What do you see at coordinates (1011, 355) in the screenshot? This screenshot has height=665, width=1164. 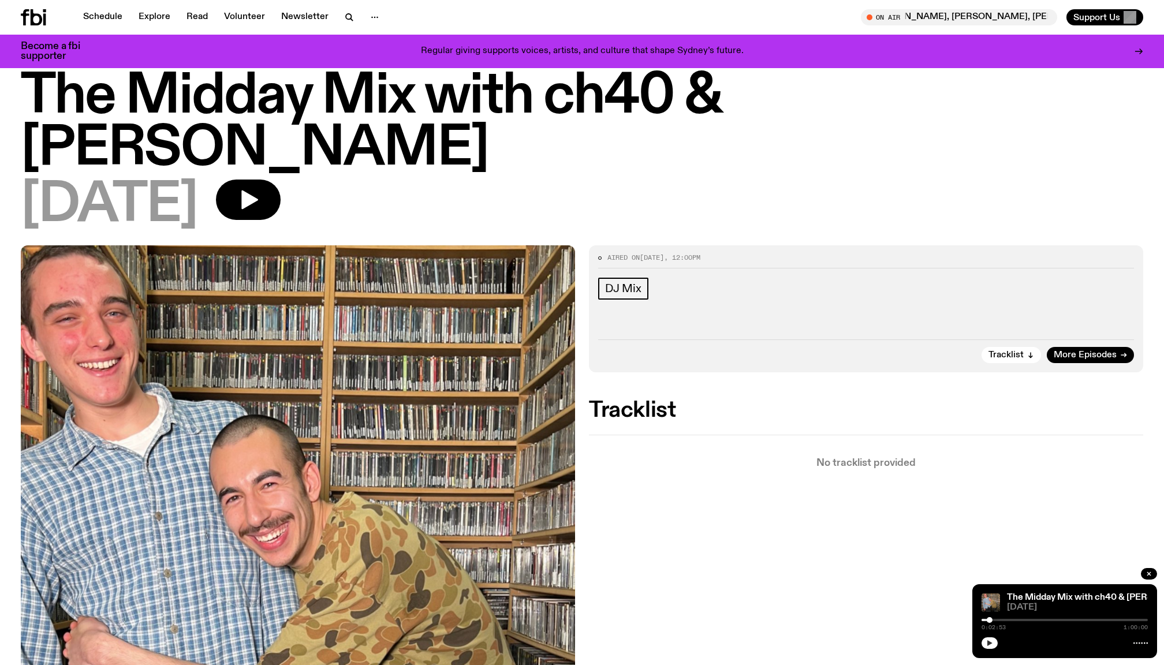 I see `button: Tracklist` at bounding box center [1011, 355].